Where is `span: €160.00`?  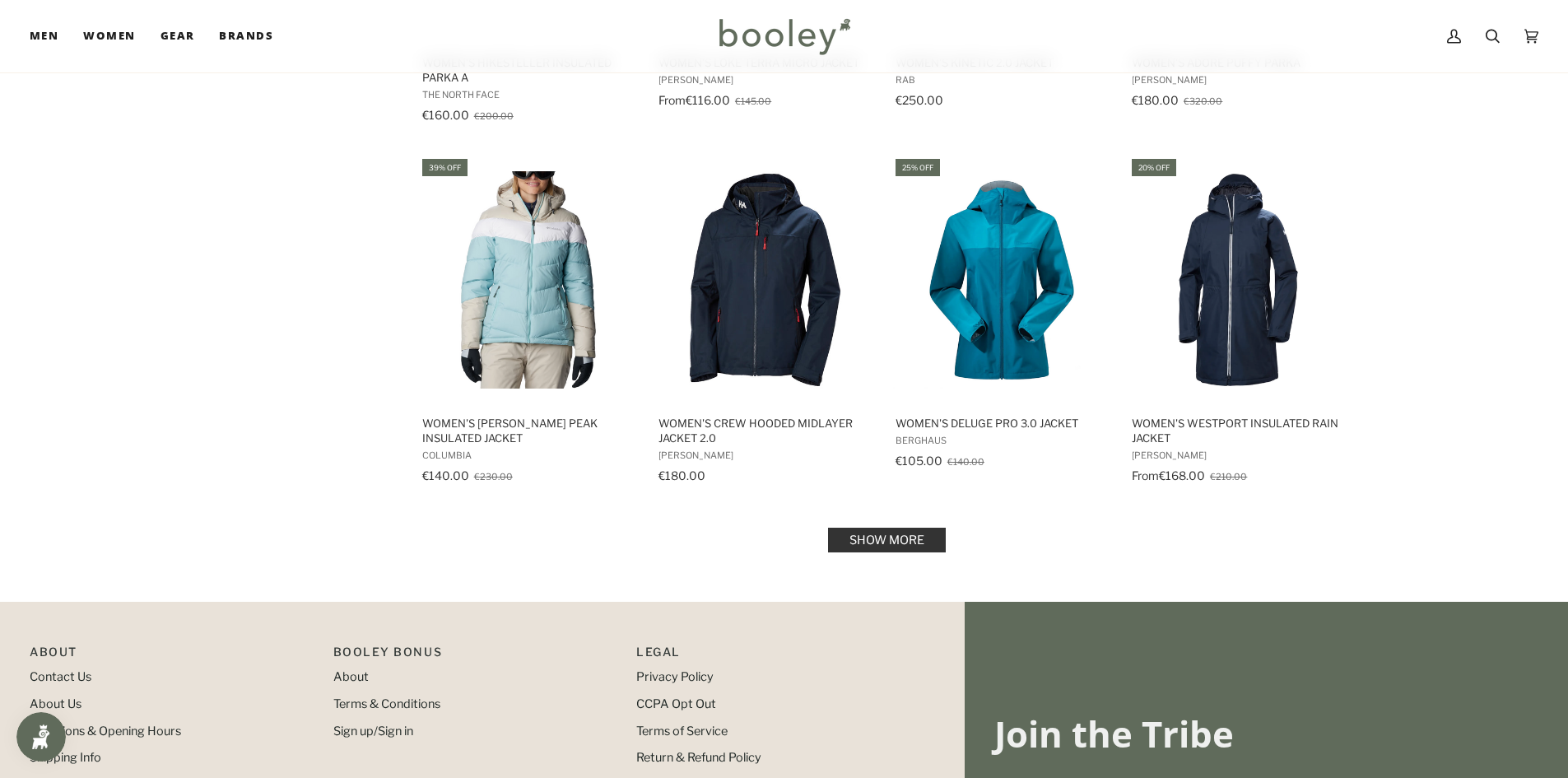 span: €160.00 is located at coordinates (445, 114).